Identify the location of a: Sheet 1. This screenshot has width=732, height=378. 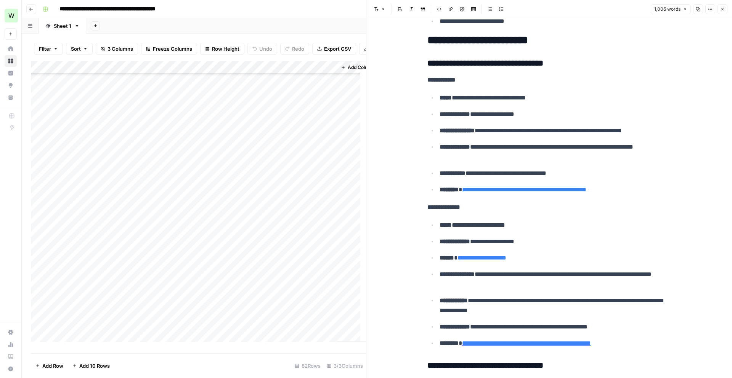
(63, 26).